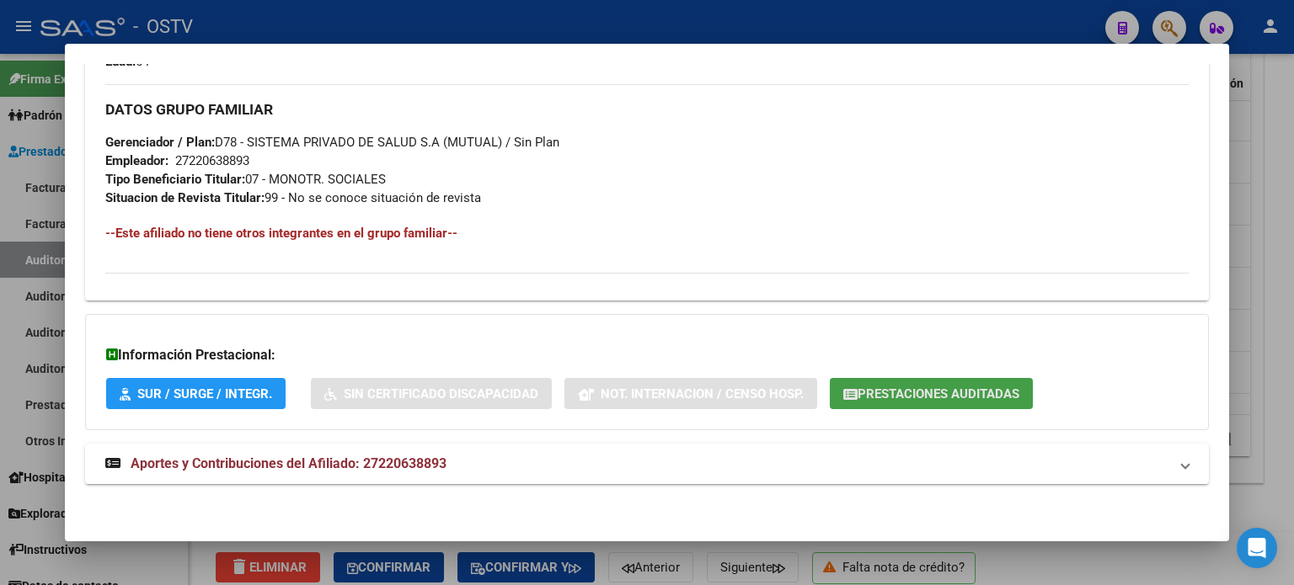  What do you see at coordinates (184, 198) in the screenshot?
I see `strong: Situacion de Revista Titular:` at bounding box center [184, 198].